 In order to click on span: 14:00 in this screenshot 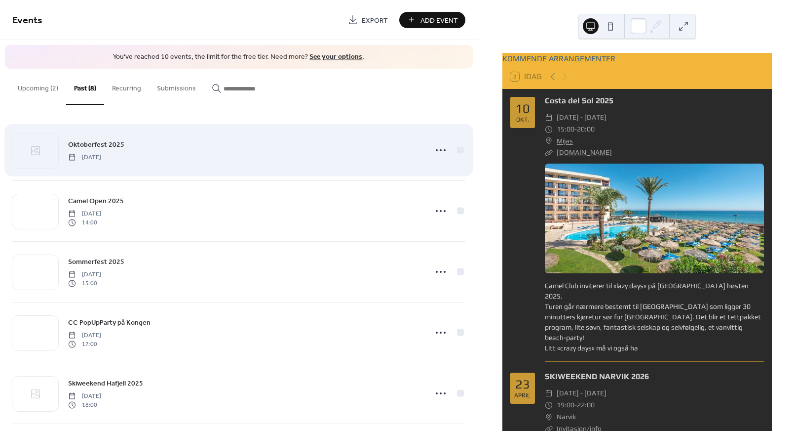, I will do `click(84, 223)`.